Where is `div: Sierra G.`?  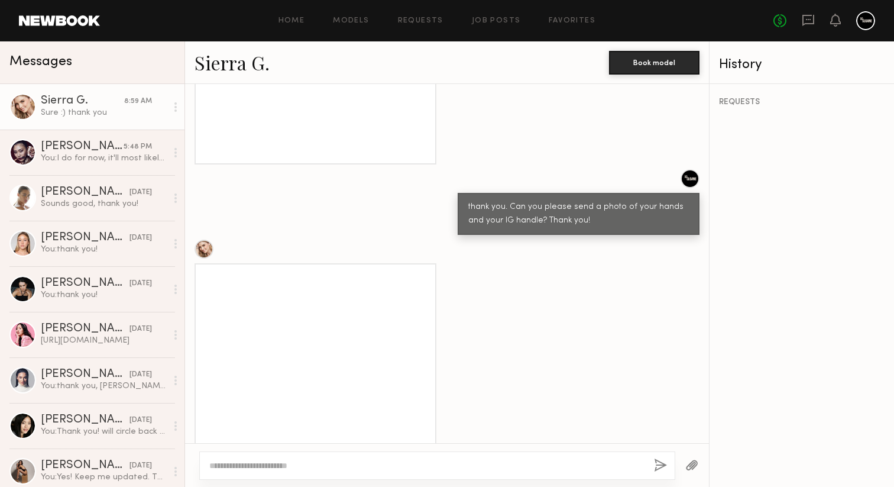
div: Sierra G. is located at coordinates (82, 101).